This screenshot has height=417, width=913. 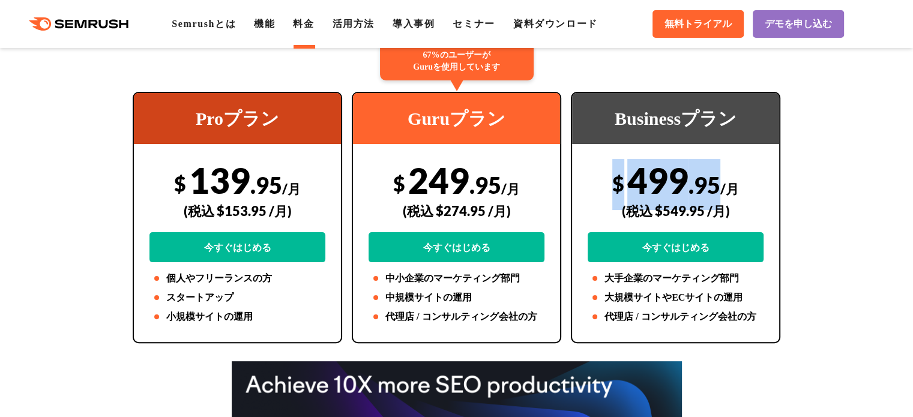 What do you see at coordinates (675, 211) in the screenshot?
I see `div: 499` at bounding box center [675, 211].